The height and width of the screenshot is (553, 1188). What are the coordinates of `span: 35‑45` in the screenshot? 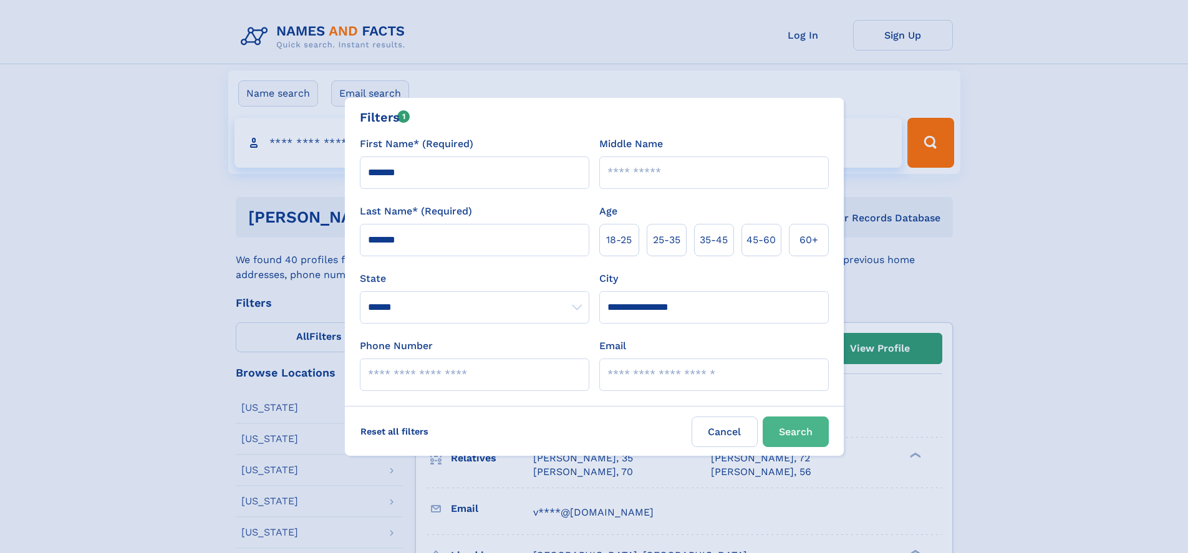 It's located at (713, 240).